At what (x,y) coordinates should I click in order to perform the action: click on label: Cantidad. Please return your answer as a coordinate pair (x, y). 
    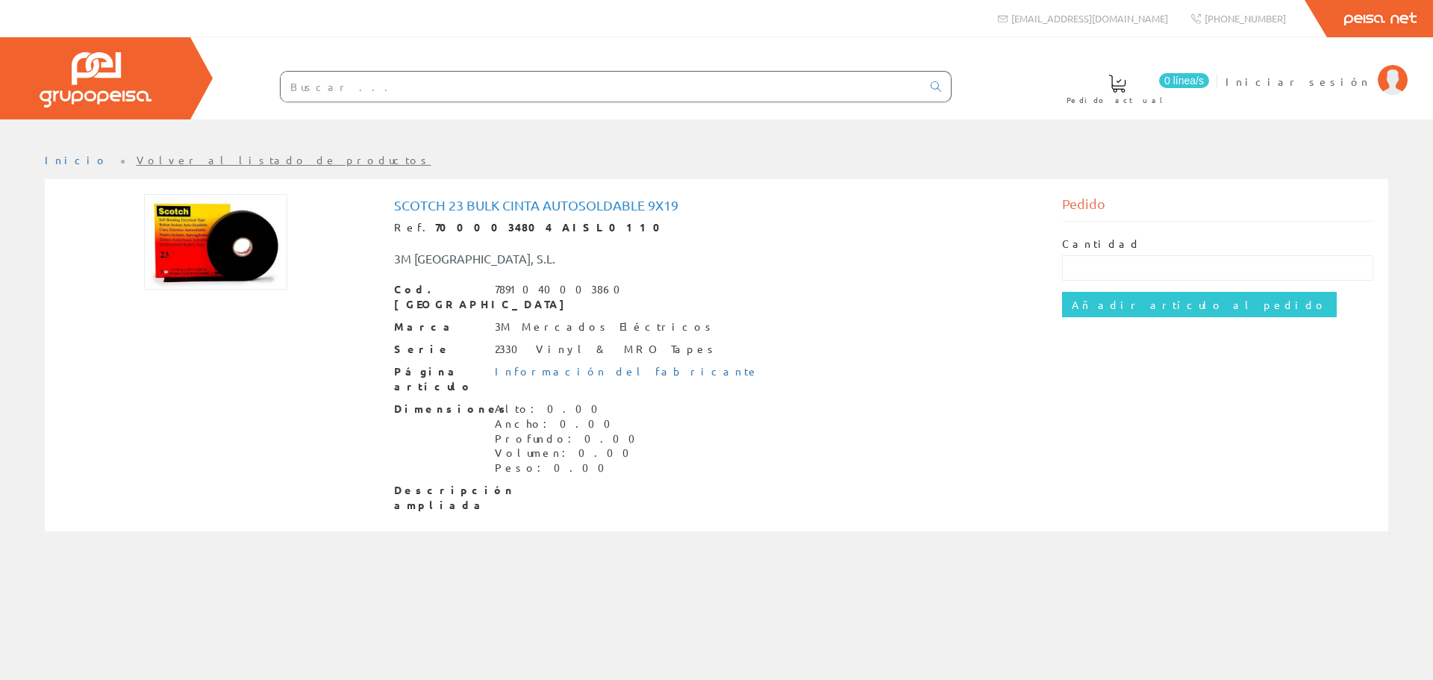
    Looking at the image, I should click on (1101, 244).